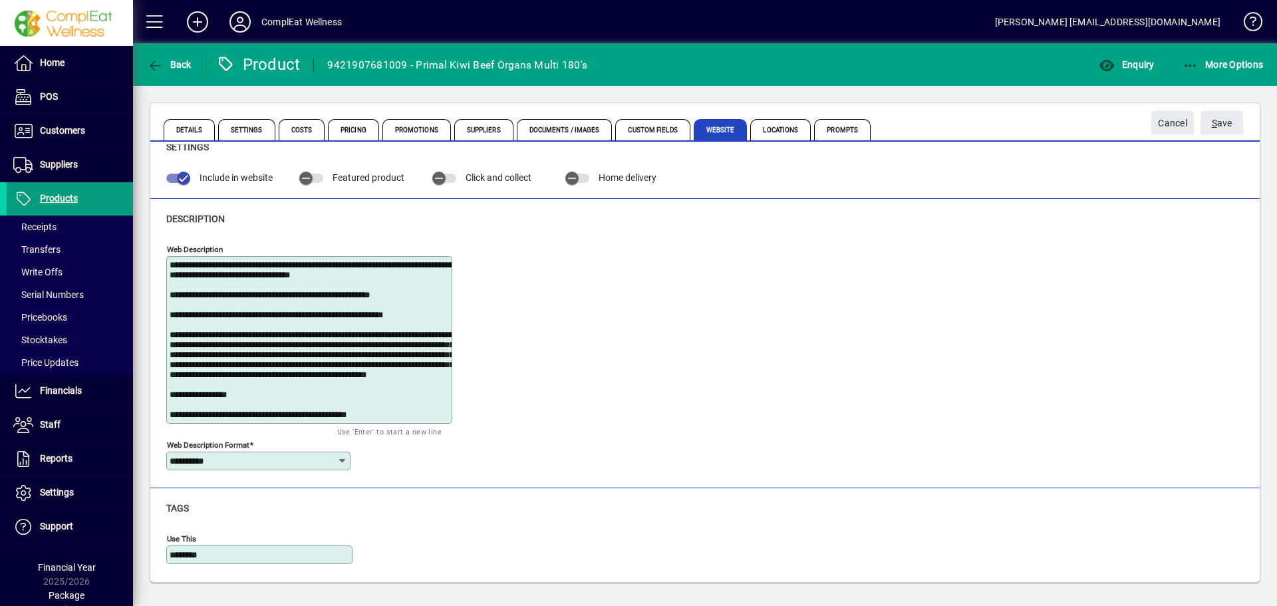 Image resolution: width=1277 pixels, height=606 pixels. I want to click on span: Financial Year, so click(67, 567).